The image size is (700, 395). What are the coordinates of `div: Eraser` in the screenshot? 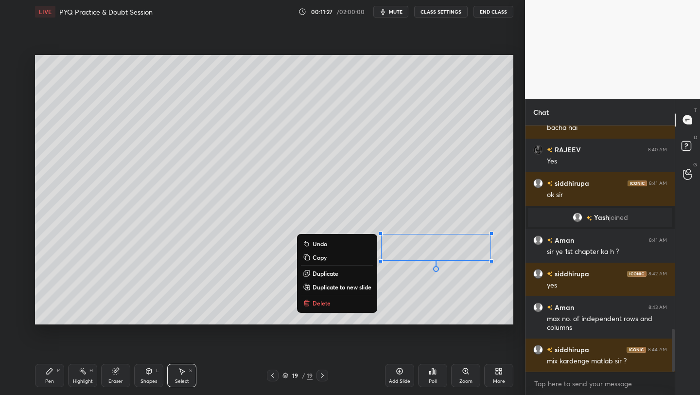 It's located at (116, 381).